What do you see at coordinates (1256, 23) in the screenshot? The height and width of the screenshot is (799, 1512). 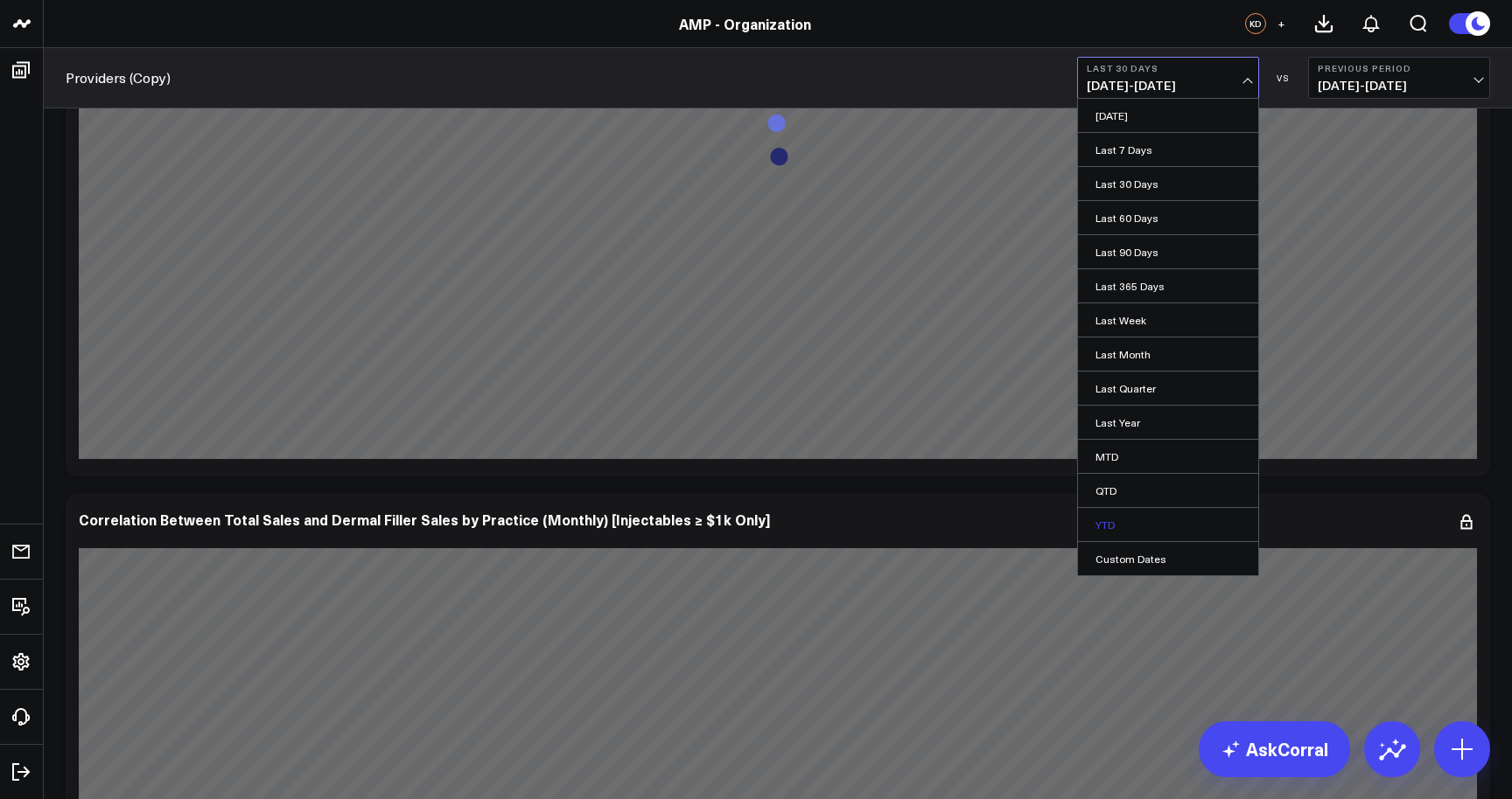 I see `div: KD` at bounding box center [1256, 23].